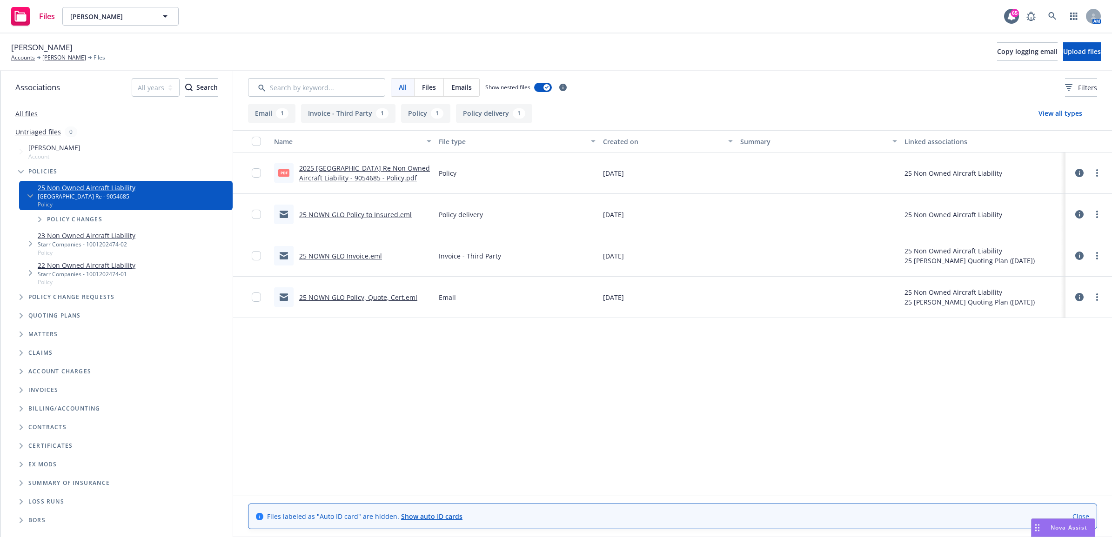 The height and width of the screenshot is (537, 1112). I want to click on a: 25 NOWN GLO Invoice.eml, so click(340, 256).